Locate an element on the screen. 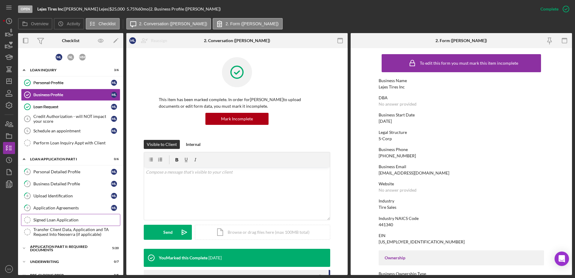  div: Industry NAICS Code is located at coordinates (461, 218).